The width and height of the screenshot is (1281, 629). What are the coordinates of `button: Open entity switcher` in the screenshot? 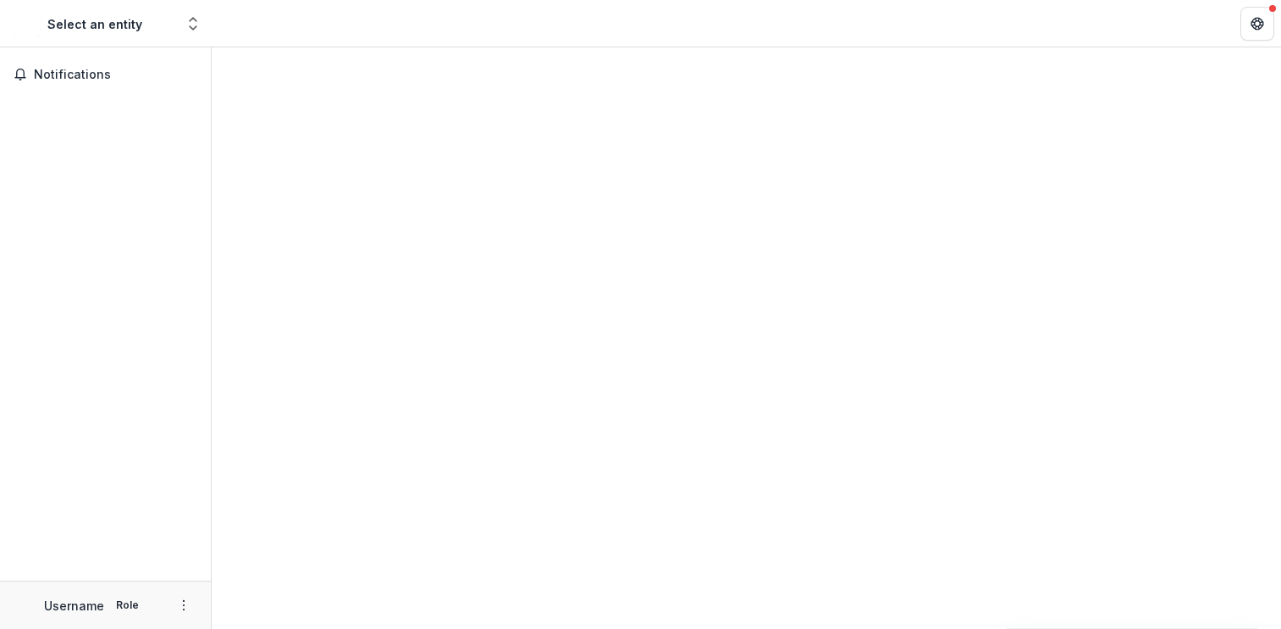 It's located at (193, 24).